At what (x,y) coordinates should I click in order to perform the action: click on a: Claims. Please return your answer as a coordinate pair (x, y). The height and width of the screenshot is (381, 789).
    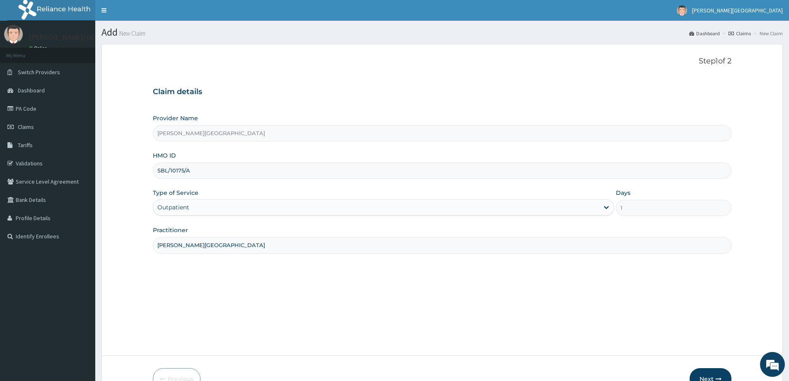
    Looking at the image, I should click on (740, 33).